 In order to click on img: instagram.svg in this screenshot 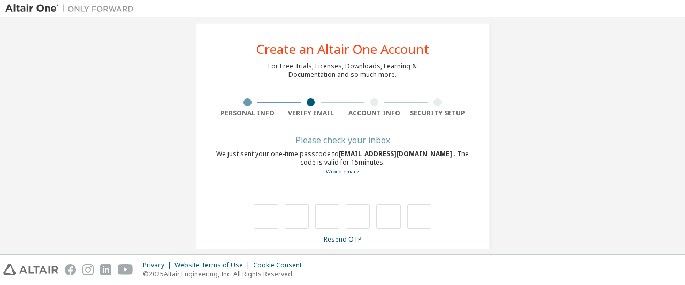, I will do `click(88, 270)`.